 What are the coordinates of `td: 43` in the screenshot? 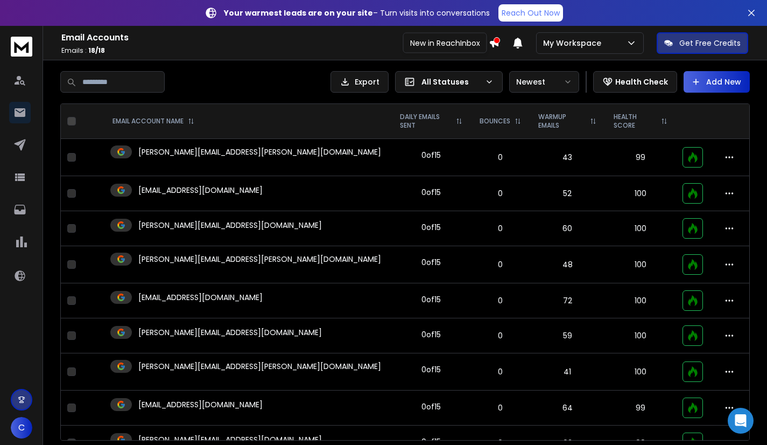 It's located at (568, 157).